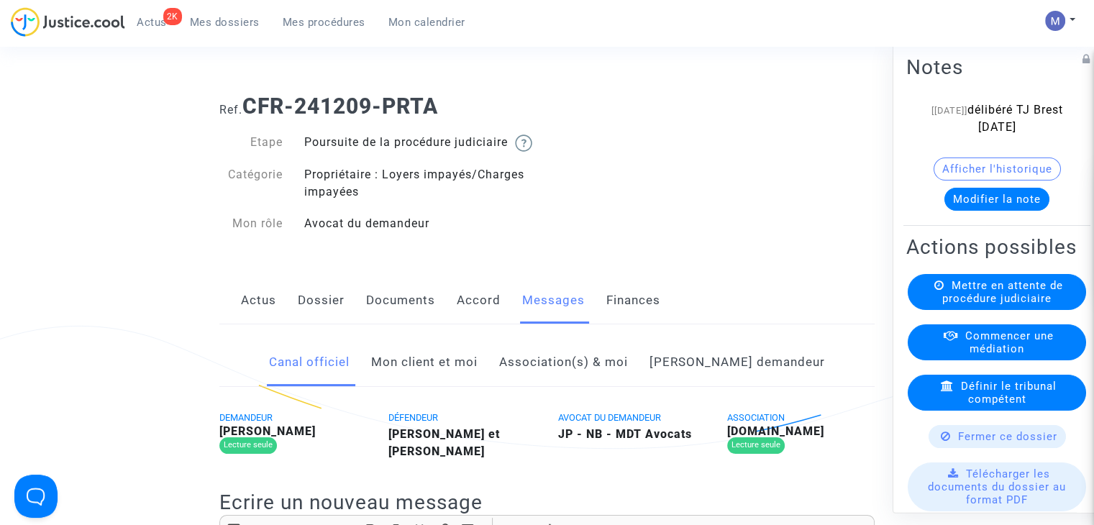 The image size is (1094, 525). Describe the element at coordinates (1009, 393) in the screenshot. I see `span: Définir le tribunal compétent` at that location.